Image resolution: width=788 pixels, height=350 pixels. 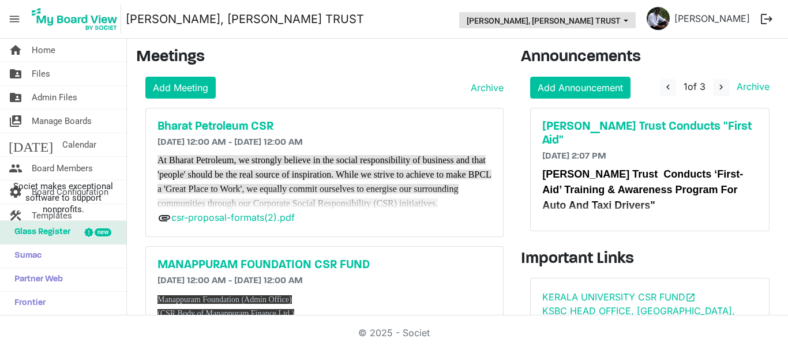 I want to click on span: At Bharat Petroleum, we strongly believe in the social responsibility of business and that 'peopl..., so click(x=324, y=182).